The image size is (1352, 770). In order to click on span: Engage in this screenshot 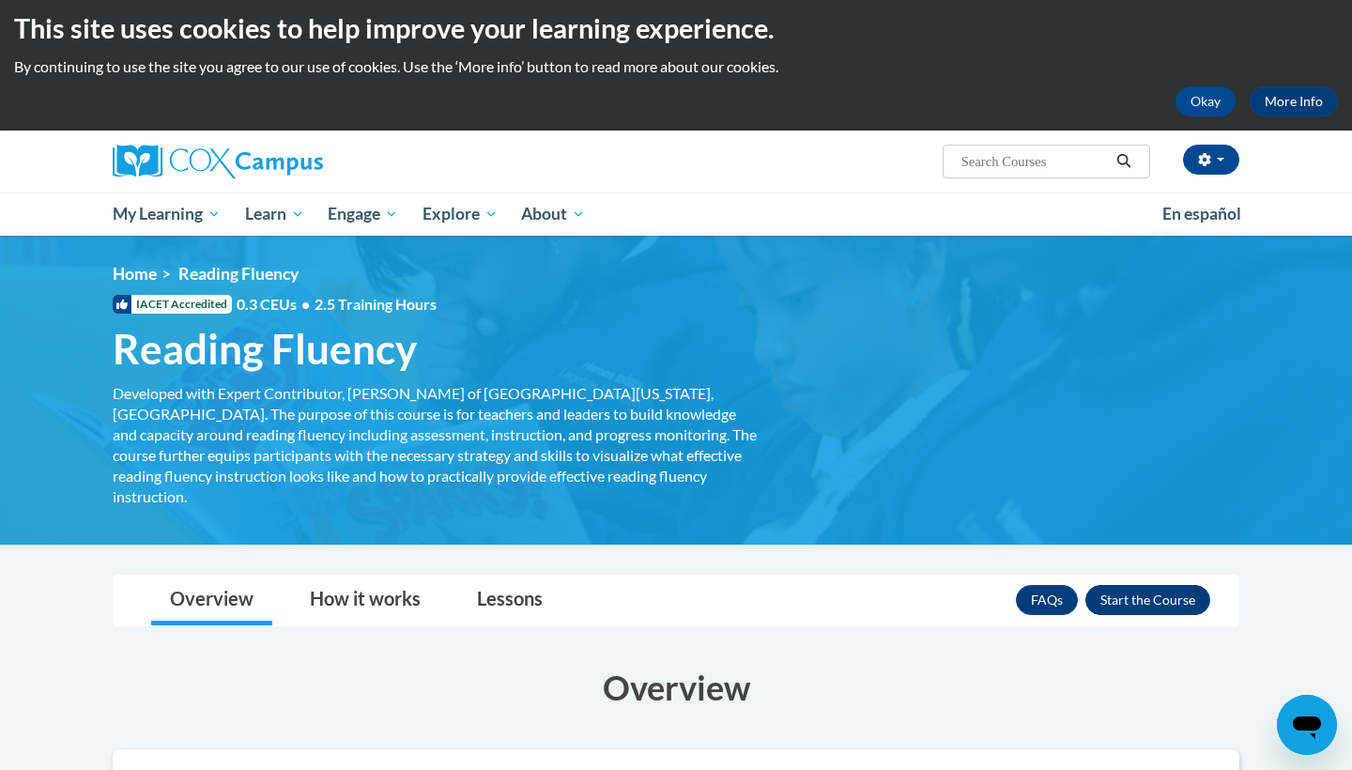, I will do `click(363, 214)`.